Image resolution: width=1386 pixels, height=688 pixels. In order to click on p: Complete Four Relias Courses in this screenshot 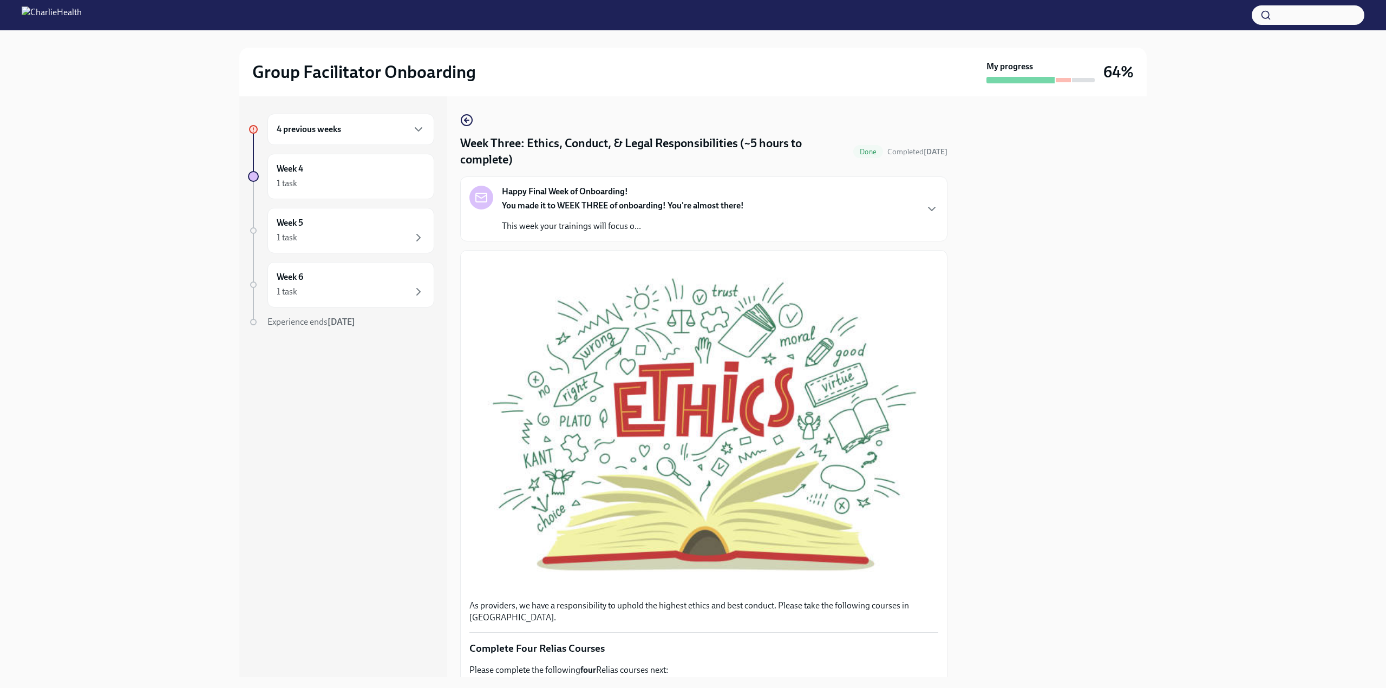, I will do `click(704, 649)`.